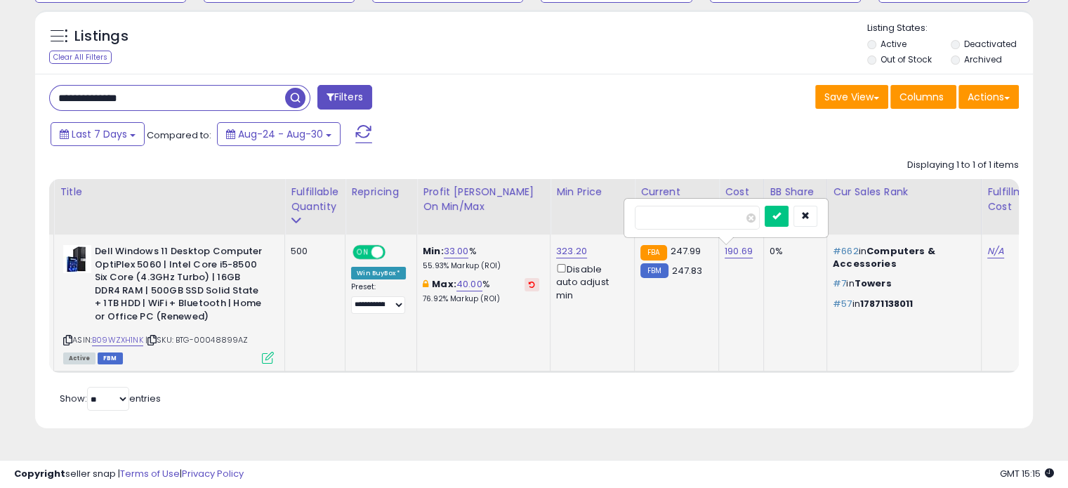 Image resolution: width=1068 pixels, height=488 pixels. What do you see at coordinates (989, 97) in the screenshot?
I see `button: Actions` at bounding box center [989, 97].